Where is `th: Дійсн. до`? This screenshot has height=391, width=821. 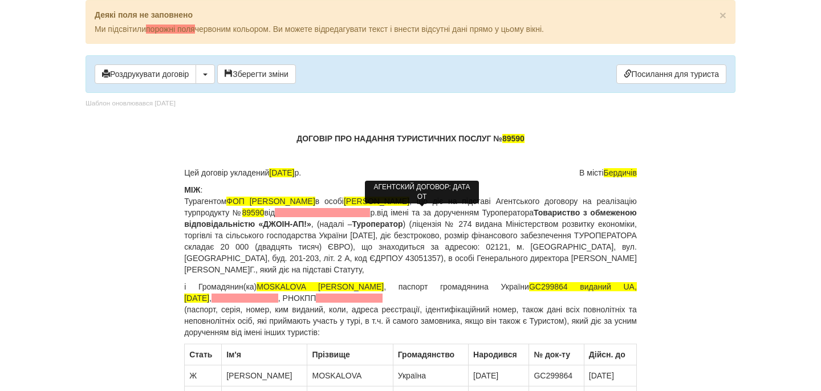
th: Дійсн. до is located at coordinates (610, 355).